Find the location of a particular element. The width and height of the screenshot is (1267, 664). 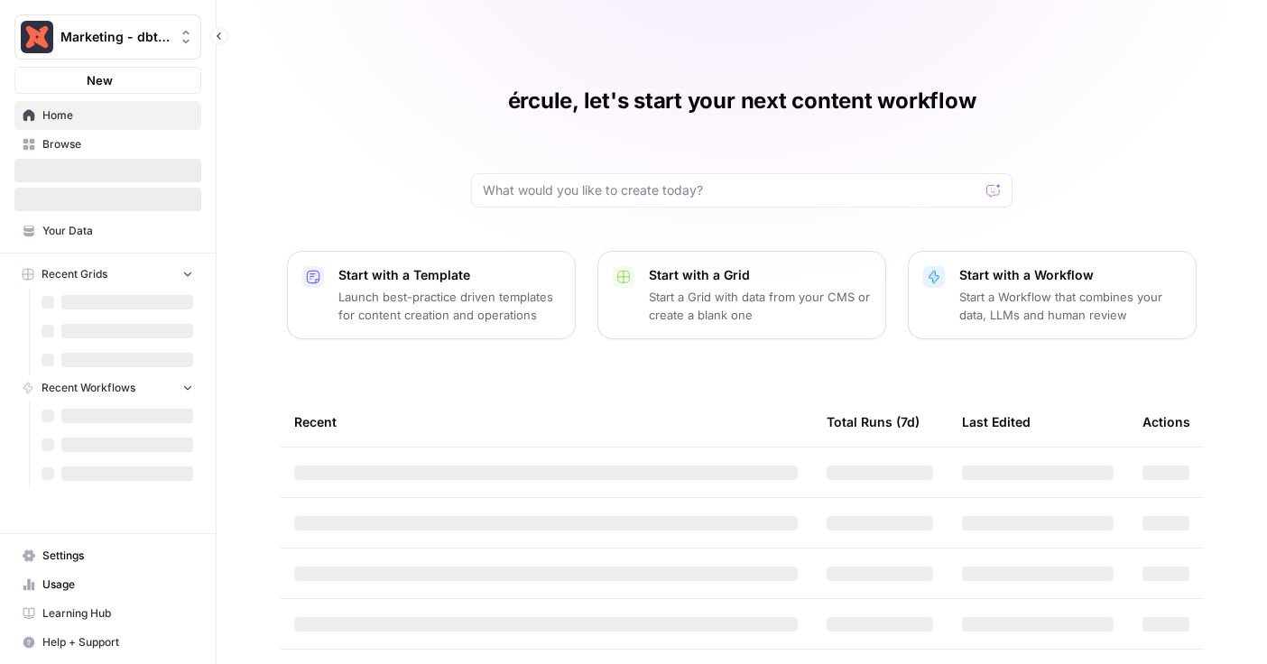

h1: ércule, let's start your next content workflow is located at coordinates (742, 101).